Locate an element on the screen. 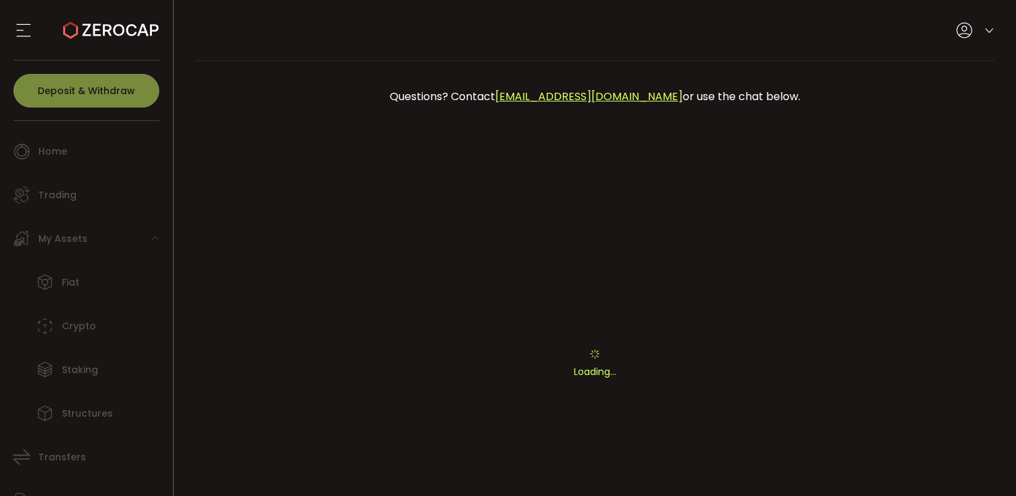 The width and height of the screenshot is (1016, 496). span: Fiat is located at coordinates (71, 282).